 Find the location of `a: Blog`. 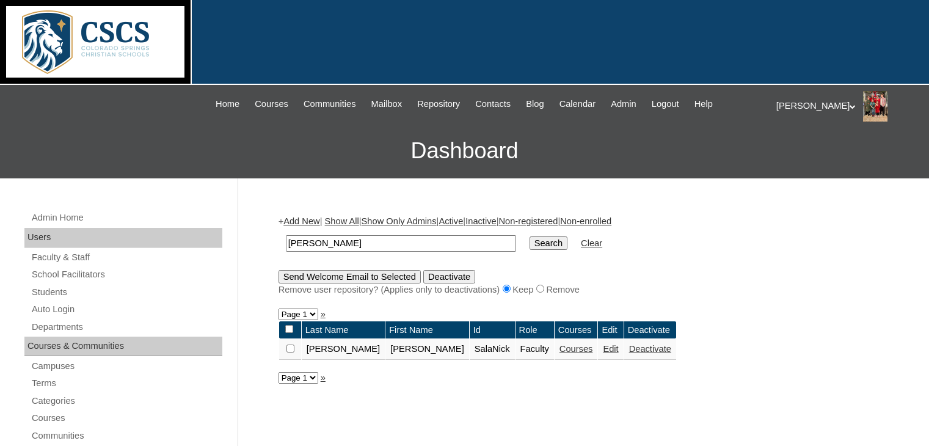

a: Blog is located at coordinates (535, 104).